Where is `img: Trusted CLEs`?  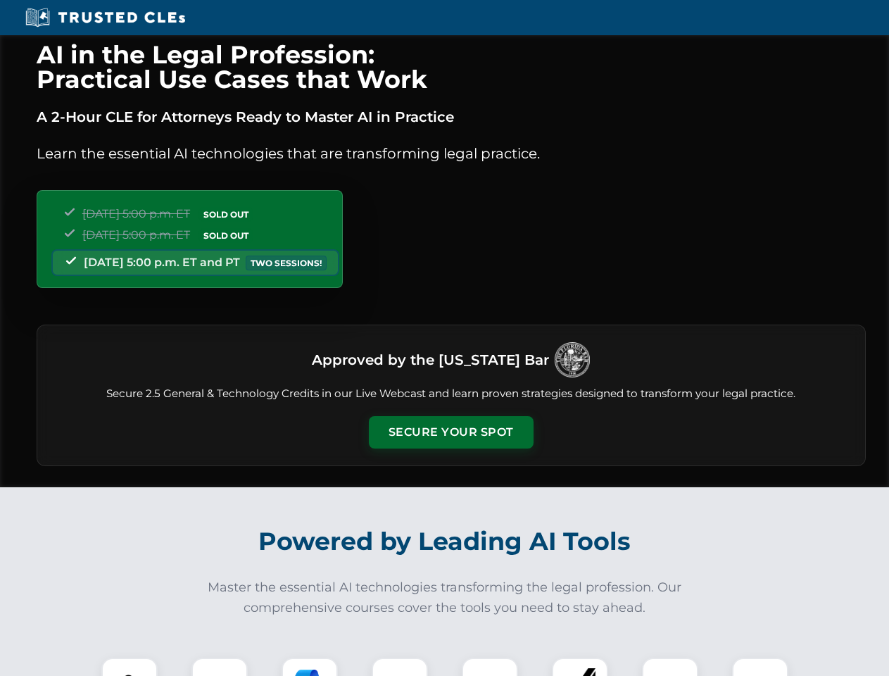
img: Trusted CLEs is located at coordinates (105, 18).